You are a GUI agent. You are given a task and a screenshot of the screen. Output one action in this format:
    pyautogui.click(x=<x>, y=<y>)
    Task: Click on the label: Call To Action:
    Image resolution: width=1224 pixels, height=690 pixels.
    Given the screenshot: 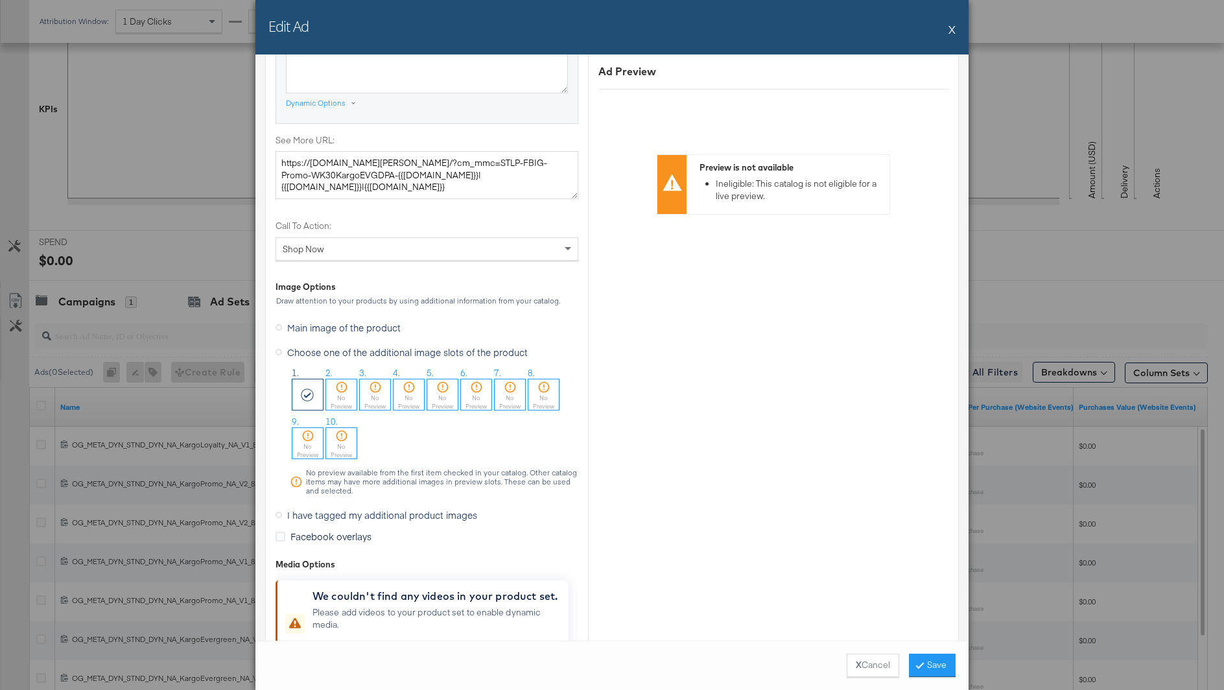 What is the action you would take?
    pyautogui.click(x=427, y=226)
    